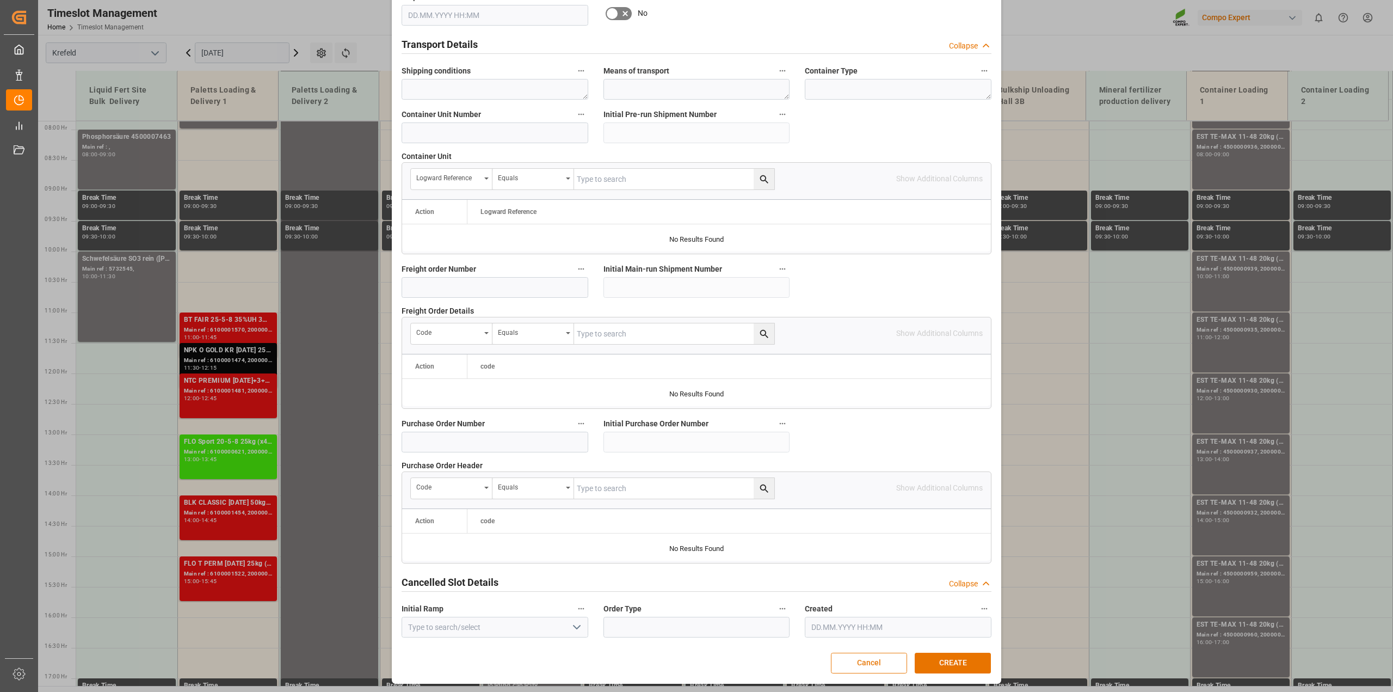 This screenshot has height=692, width=1393. What do you see at coordinates (869, 663) in the screenshot?
I see `button: Cancel` at bounding box center [869, 663].